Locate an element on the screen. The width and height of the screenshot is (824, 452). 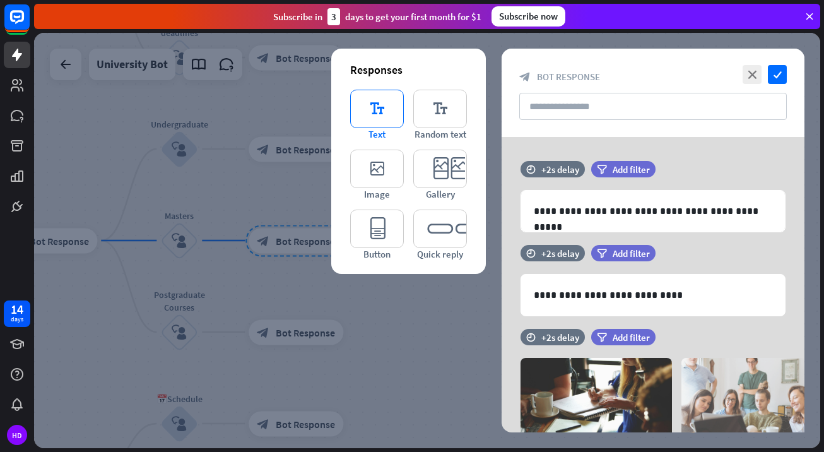
button: Open LiveChat chat widget is located at coordinates (29, 24).